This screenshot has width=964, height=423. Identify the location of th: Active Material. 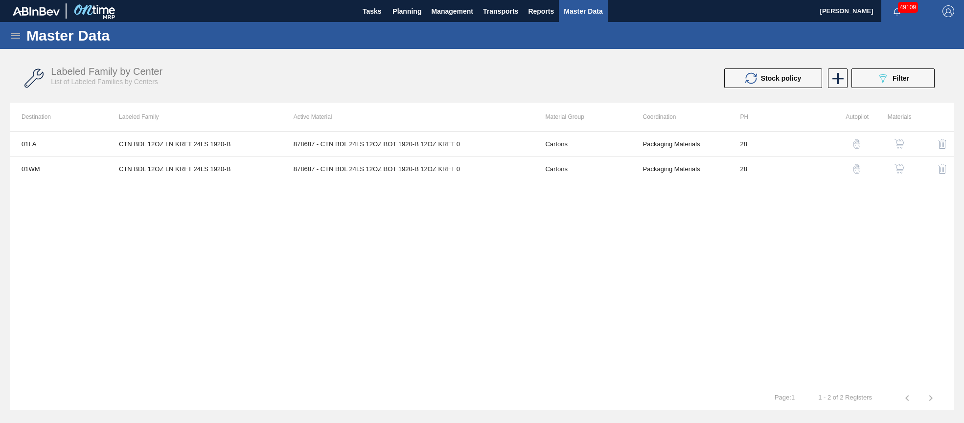
(408, 117).